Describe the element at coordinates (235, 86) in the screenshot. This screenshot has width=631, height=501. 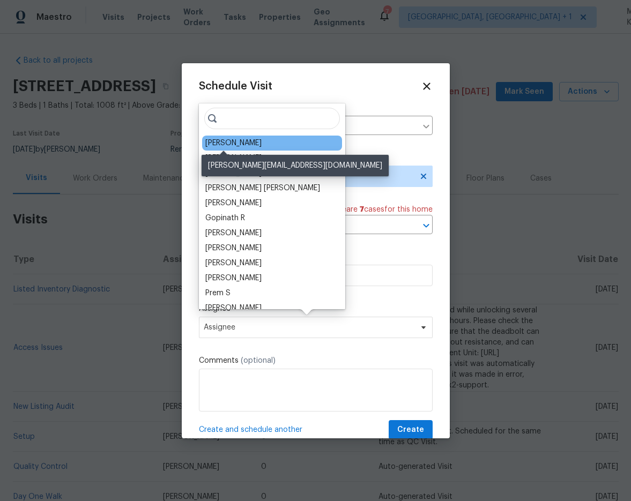
I see `span: Schedule Visit` at that location.